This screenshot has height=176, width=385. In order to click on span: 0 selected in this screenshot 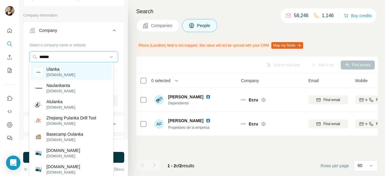, I will do `click(161, 81)`.